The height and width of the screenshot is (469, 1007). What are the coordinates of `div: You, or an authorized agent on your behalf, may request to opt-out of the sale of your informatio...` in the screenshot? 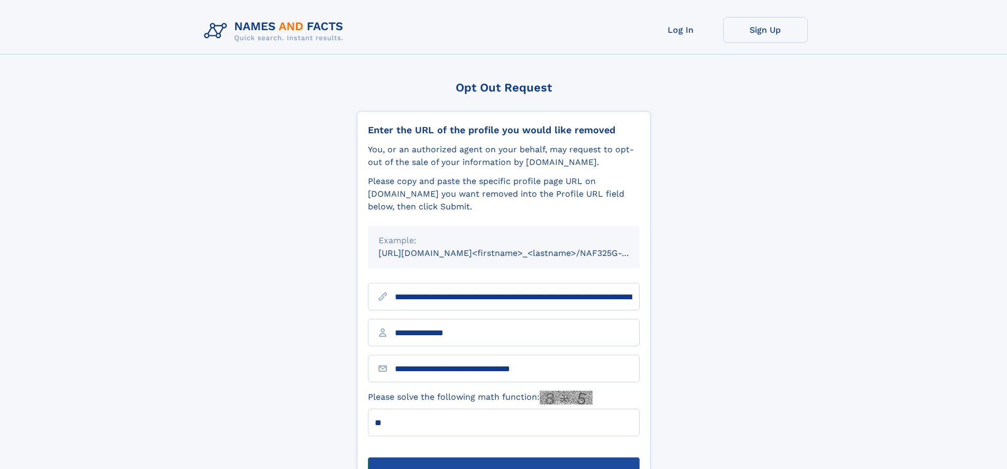 It's located at (504, 156).